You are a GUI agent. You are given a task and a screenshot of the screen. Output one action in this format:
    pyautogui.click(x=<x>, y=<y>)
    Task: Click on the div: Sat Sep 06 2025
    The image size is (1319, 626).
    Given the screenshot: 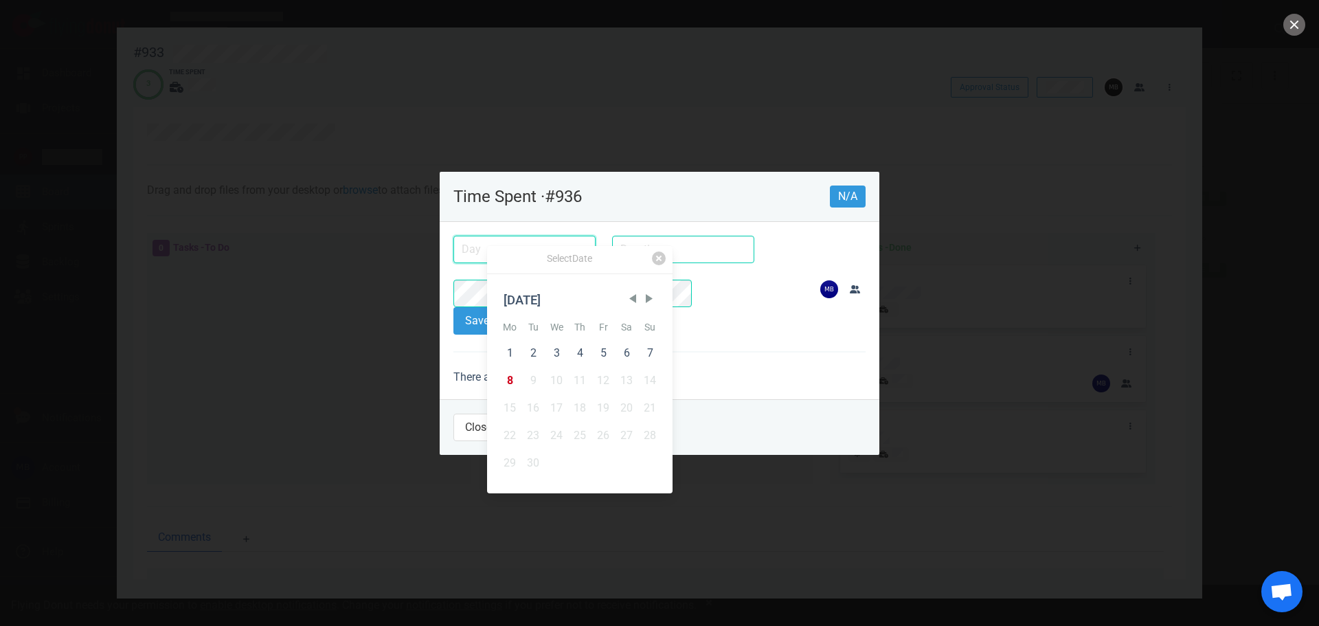 What is the action you would take?
    pyautogui.click(x=626, y=353)
    